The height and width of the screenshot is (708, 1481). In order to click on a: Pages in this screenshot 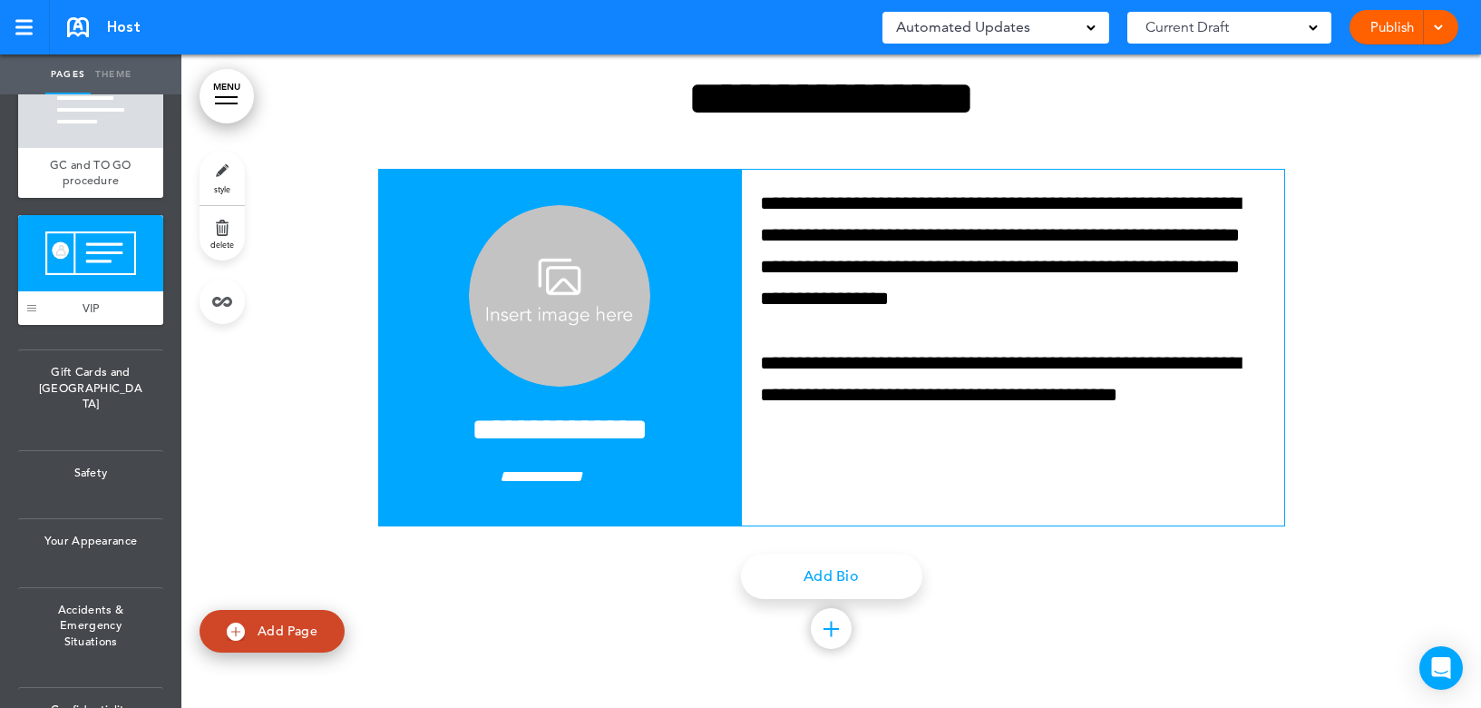, I will do `click(68, 74)`.